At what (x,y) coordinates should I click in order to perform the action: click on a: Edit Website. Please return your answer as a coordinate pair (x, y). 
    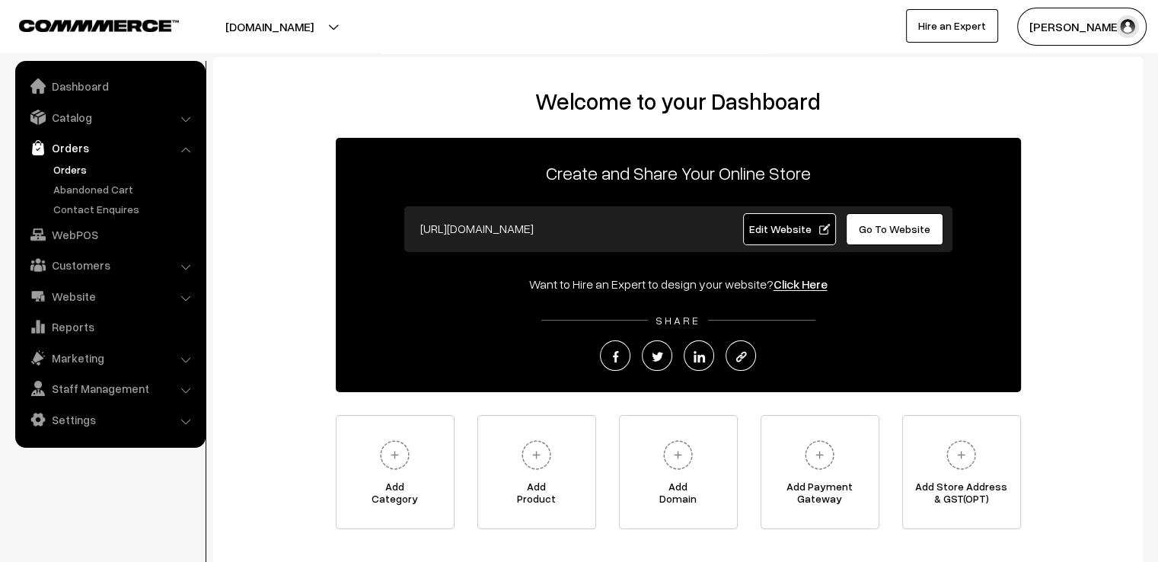
    Looking at the image, I should click on (790, 229).